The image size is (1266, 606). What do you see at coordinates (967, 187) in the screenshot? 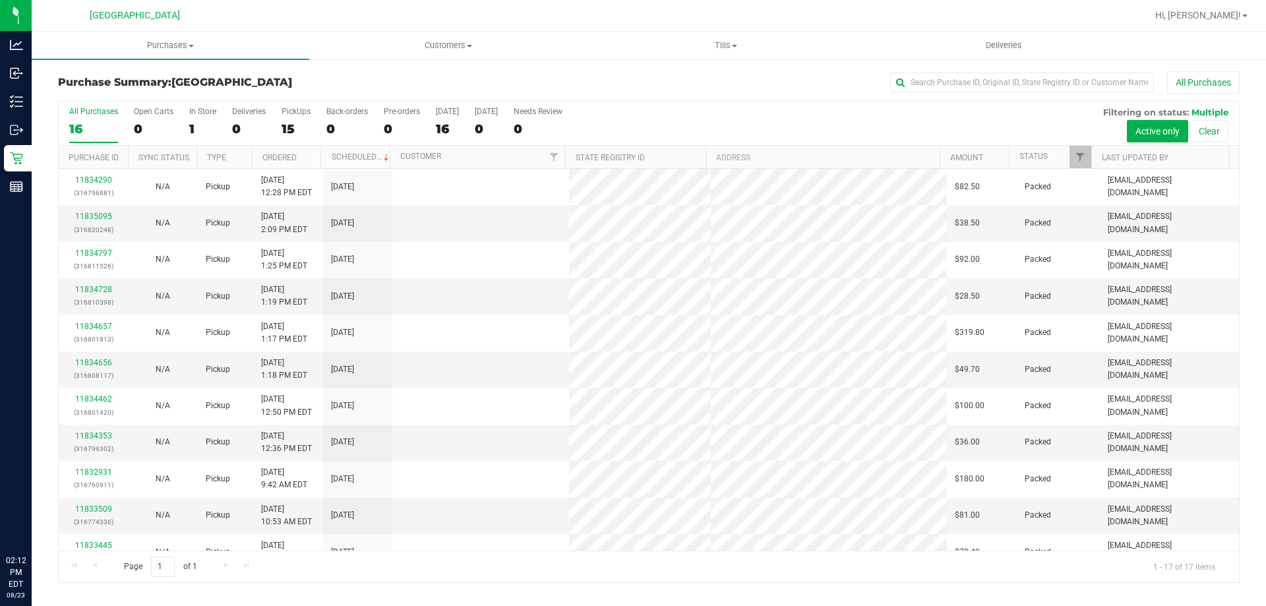
I see `span: $82.50` at bounding box center [967, 187].